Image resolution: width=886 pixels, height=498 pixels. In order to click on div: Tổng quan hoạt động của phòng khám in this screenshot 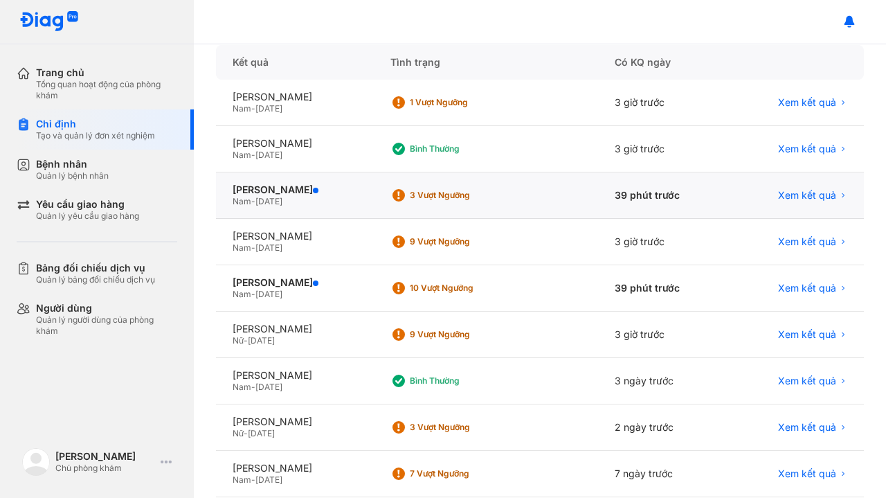, I will do `click(107, 90)`.